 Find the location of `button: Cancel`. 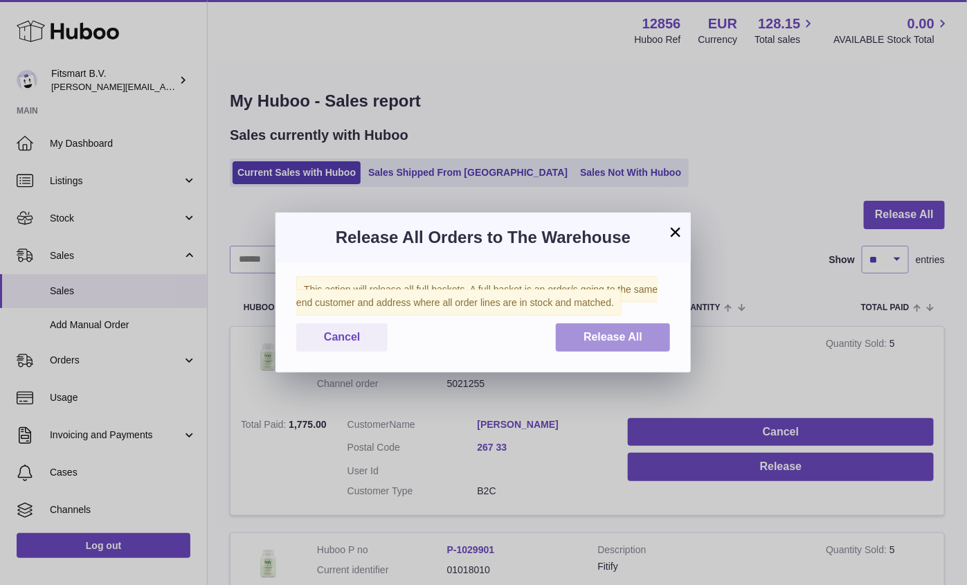

button: Cancel is located at coordinates (342, 337).